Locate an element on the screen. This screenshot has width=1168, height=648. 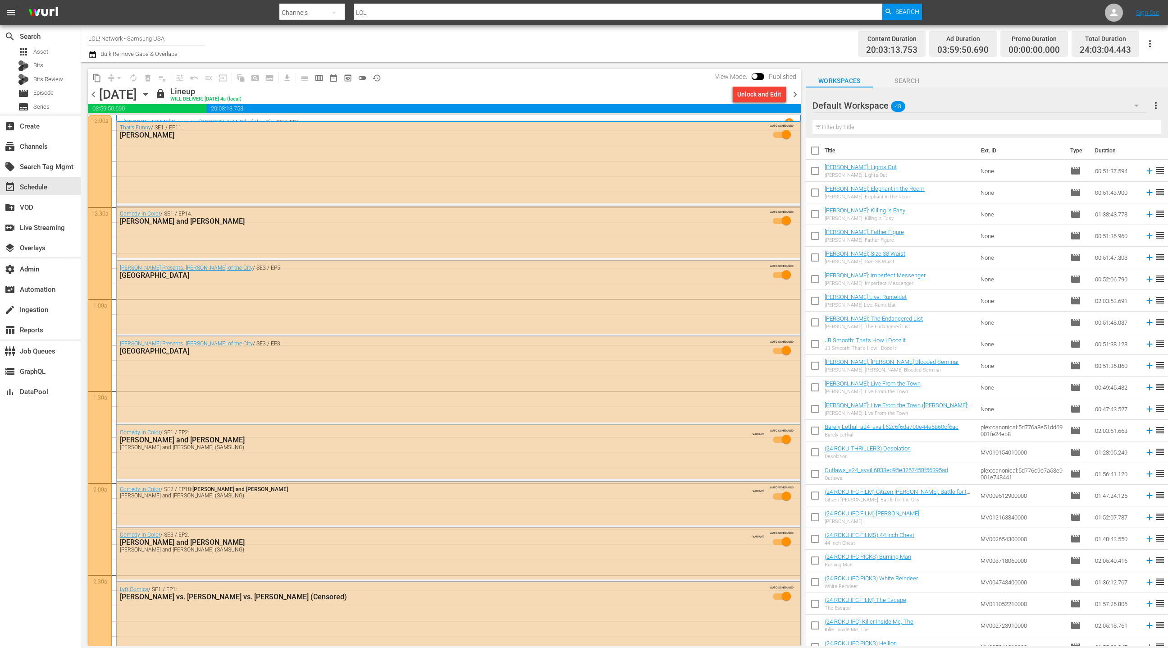
span: toggle_off is located at coordinates (362, 78).